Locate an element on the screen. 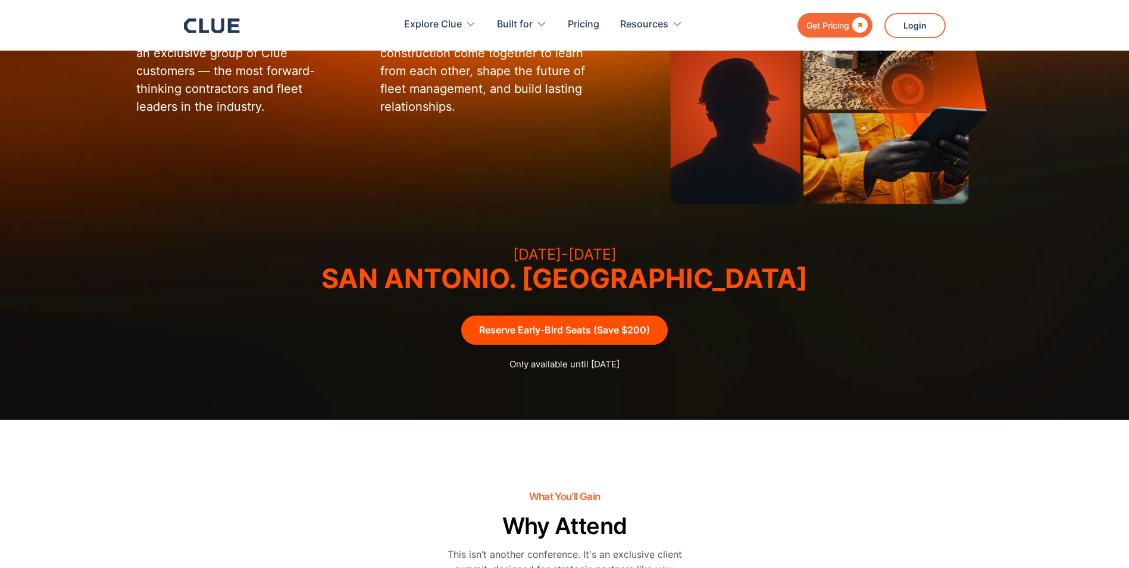  div: Get Pricing is located at coordinates (828, 25).